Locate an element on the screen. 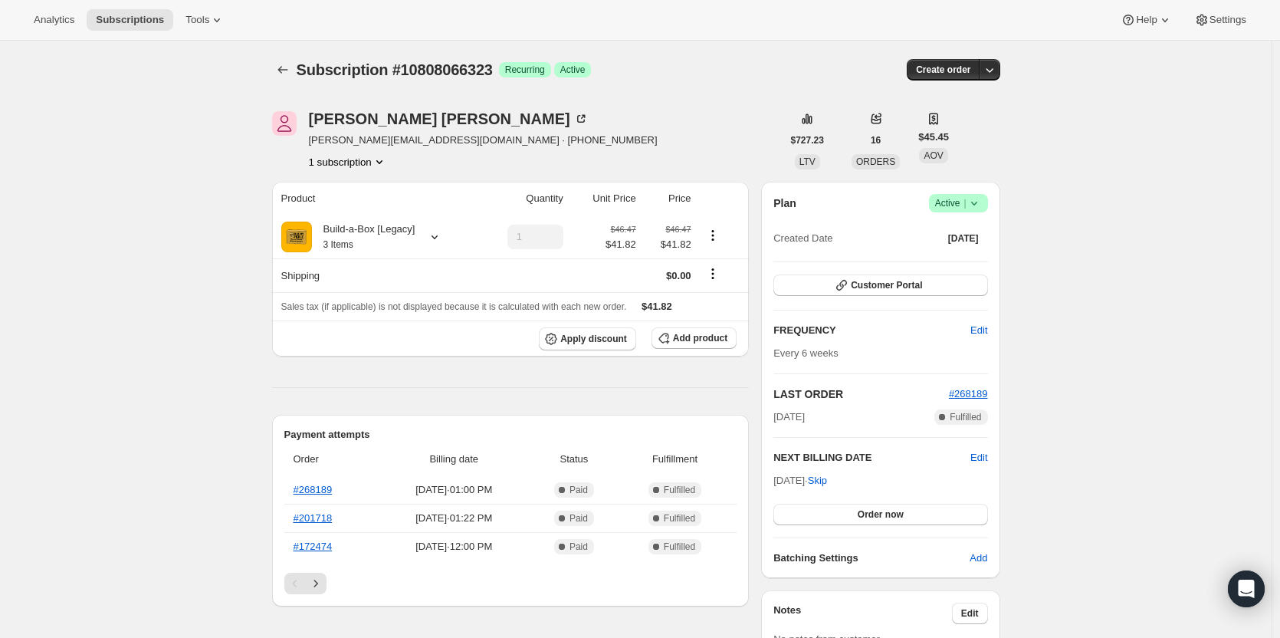 The image size is (1280, 638). h2: LAST ORDER is located at coordinates (861, 394).